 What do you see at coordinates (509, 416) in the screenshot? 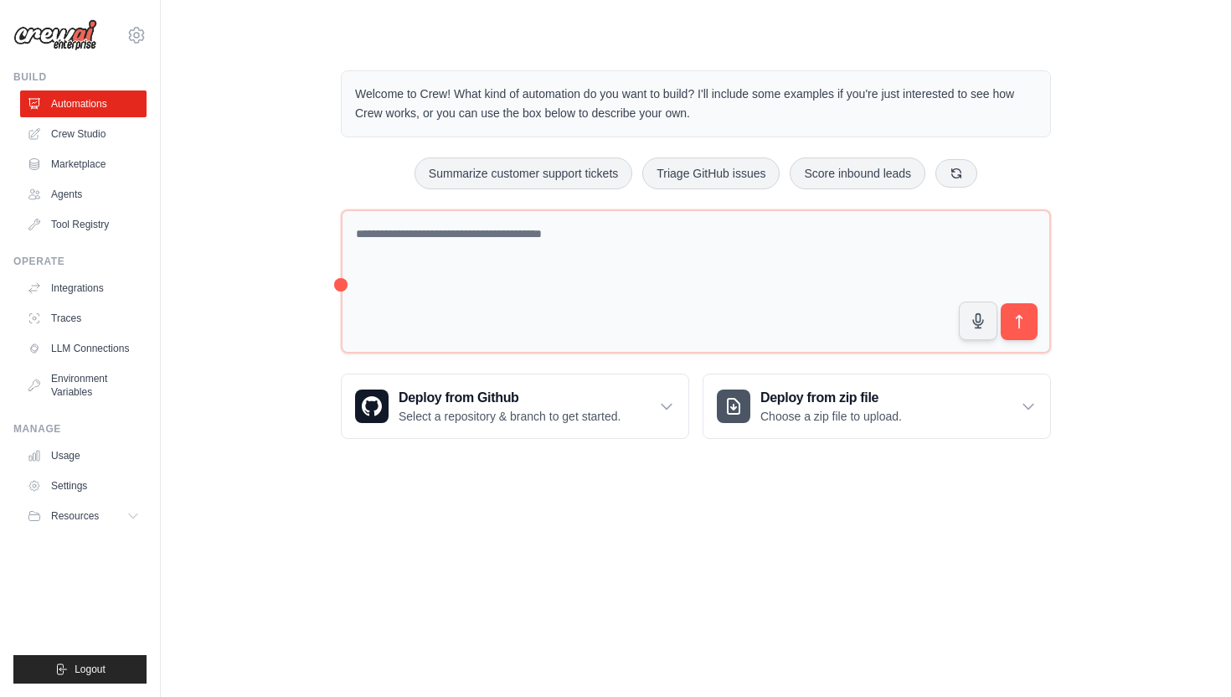
I see `p: Select a repository & branch to get started.` at bounding box center [509, 416].